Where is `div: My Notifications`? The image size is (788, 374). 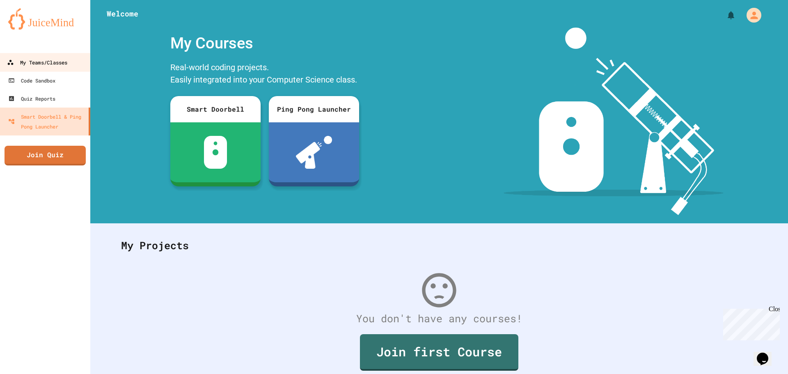
div: My Notifications is located at coordinates (725, 15).